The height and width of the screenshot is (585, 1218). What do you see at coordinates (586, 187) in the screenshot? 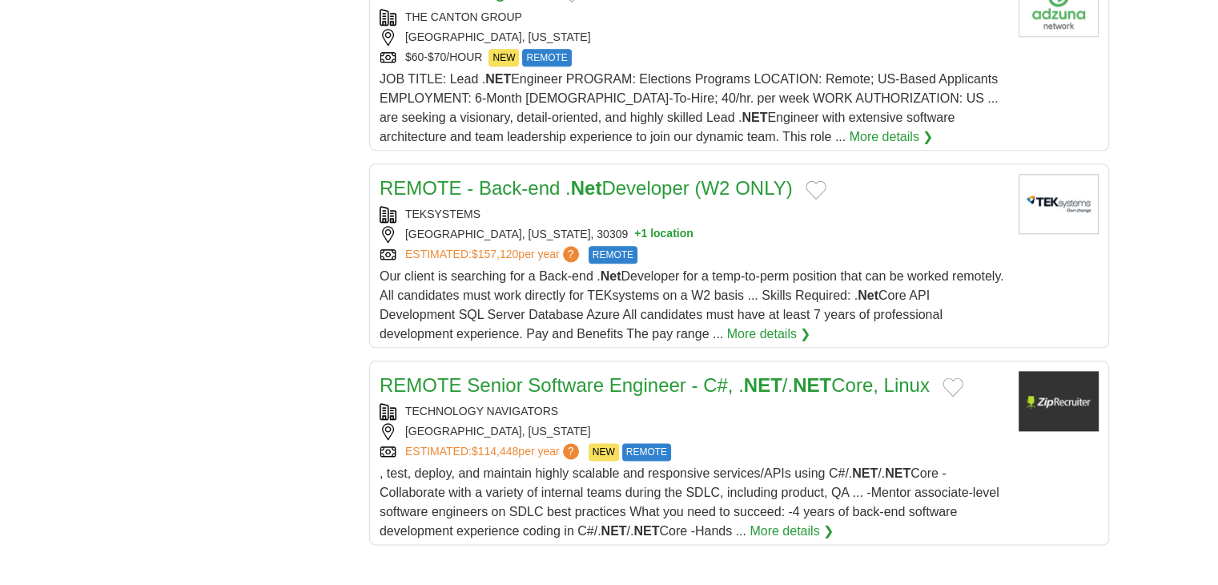
I see `a: REMOTE - Back-end .NetDeveloper (W2 ONLY)` at bounding box center [586, 187].